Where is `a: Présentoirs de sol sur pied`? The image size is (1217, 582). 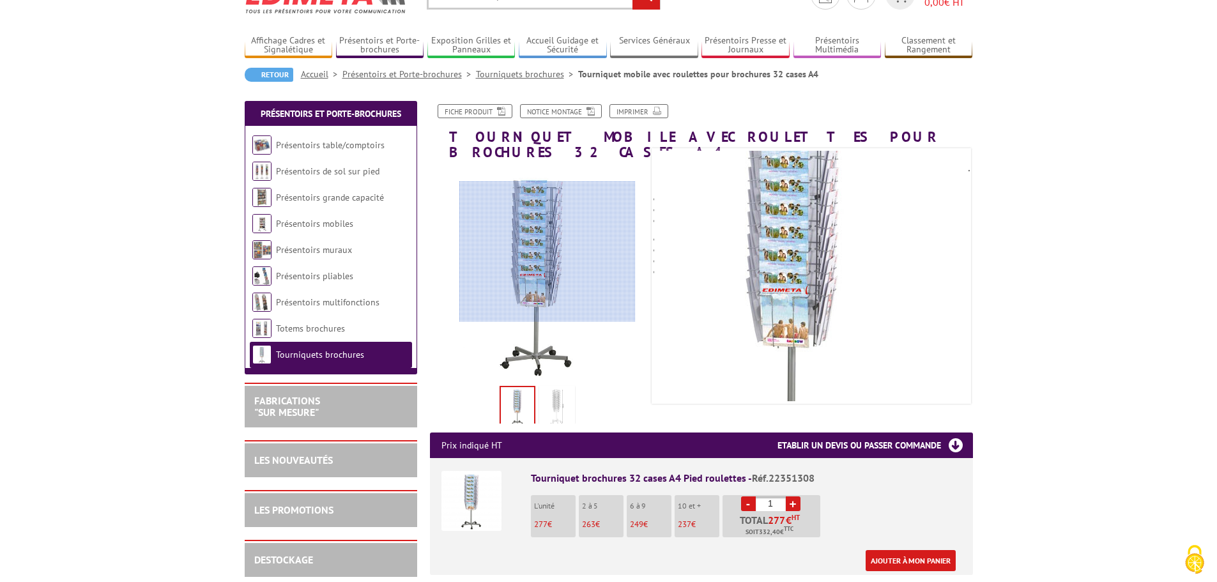
a: Présentoirs de sol sur pied is located at coordinates (328, 171).